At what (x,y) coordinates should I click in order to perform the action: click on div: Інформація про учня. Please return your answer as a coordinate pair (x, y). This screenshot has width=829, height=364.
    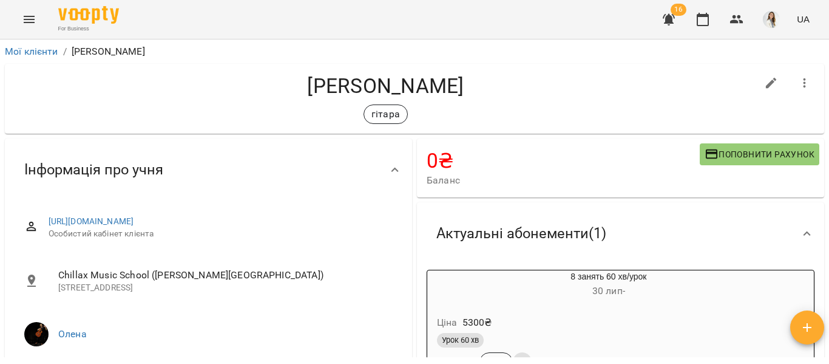
    Looking at the image, I should click on (208, 169).